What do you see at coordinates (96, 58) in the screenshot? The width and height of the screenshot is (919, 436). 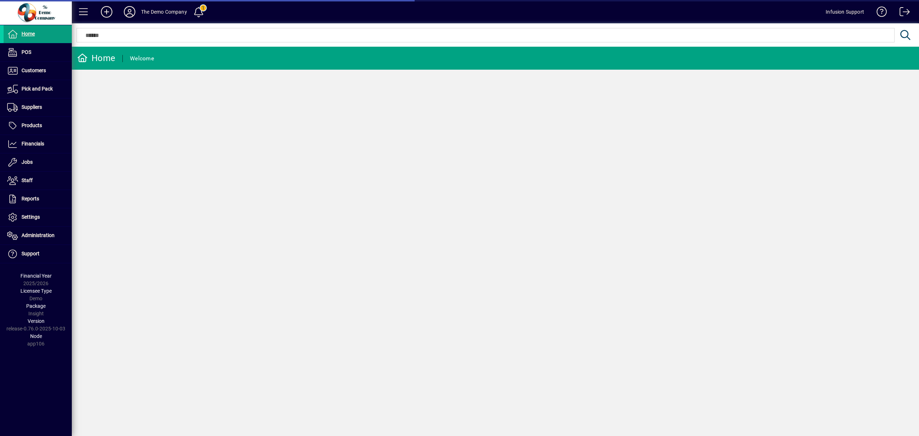 I see `div: Home` at bounding box center [96, 58].